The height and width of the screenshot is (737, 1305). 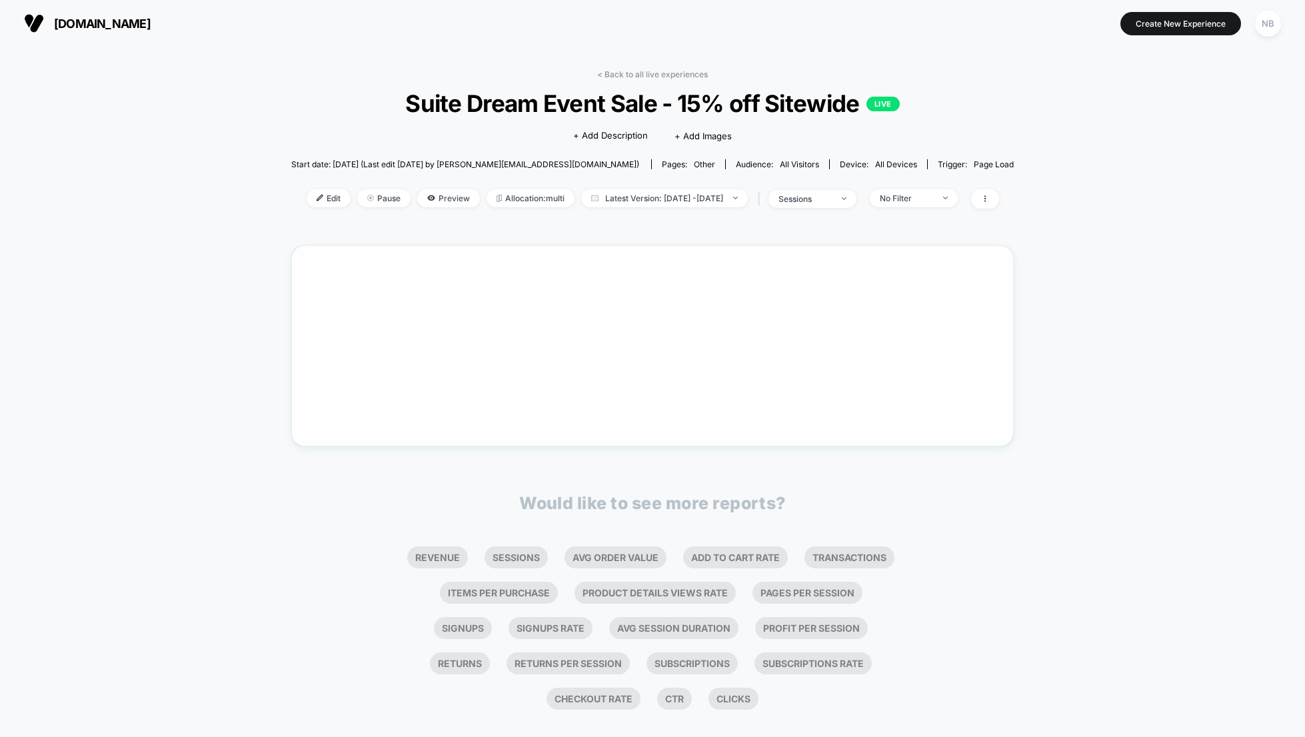 I want to click on span: Edit, so click(x=328, y=198).